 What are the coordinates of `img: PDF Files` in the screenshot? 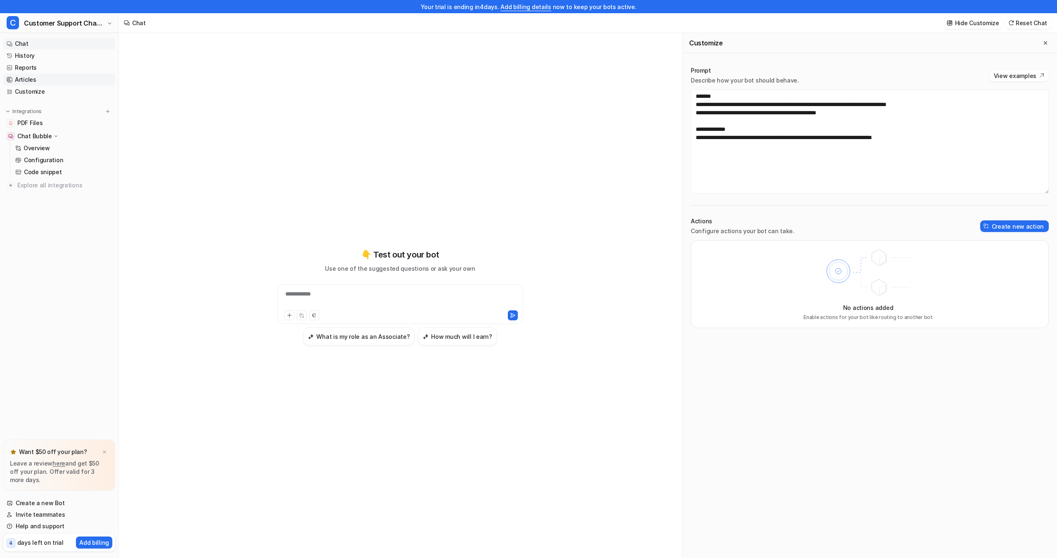 It's located at (11, 123).